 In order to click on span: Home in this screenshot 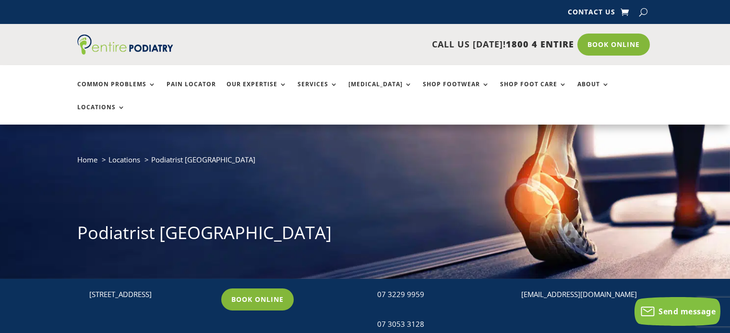, I will do `click(87, 160)`.